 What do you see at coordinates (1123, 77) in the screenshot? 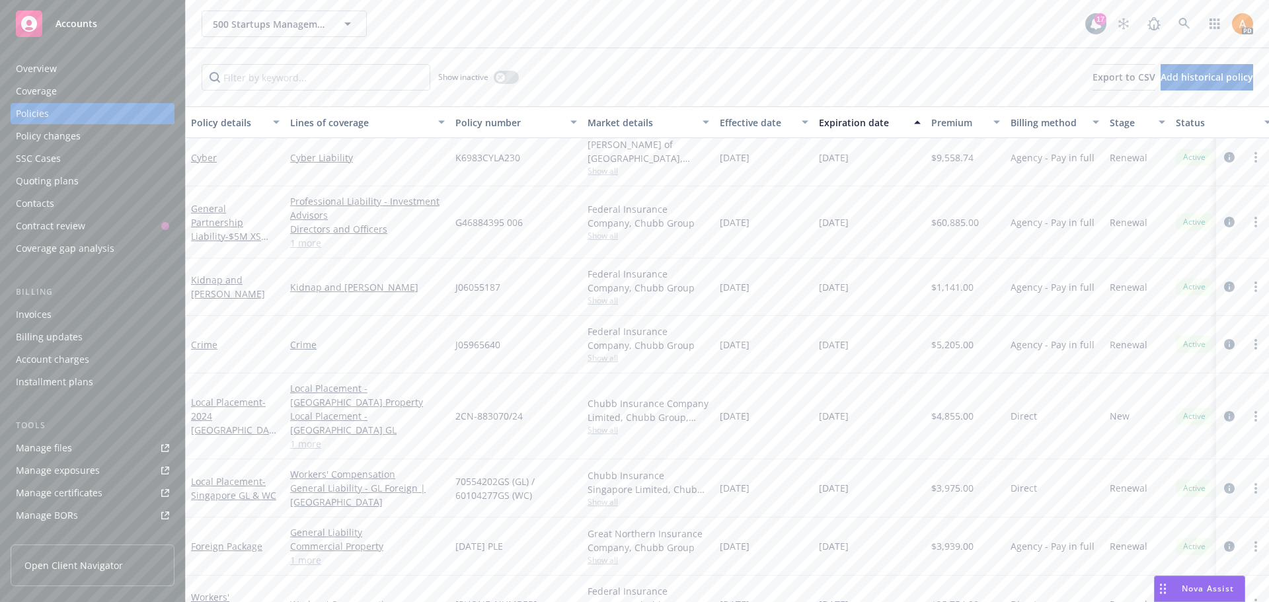
I see `button: Export to CSV` at bounding box center [1123, 77].